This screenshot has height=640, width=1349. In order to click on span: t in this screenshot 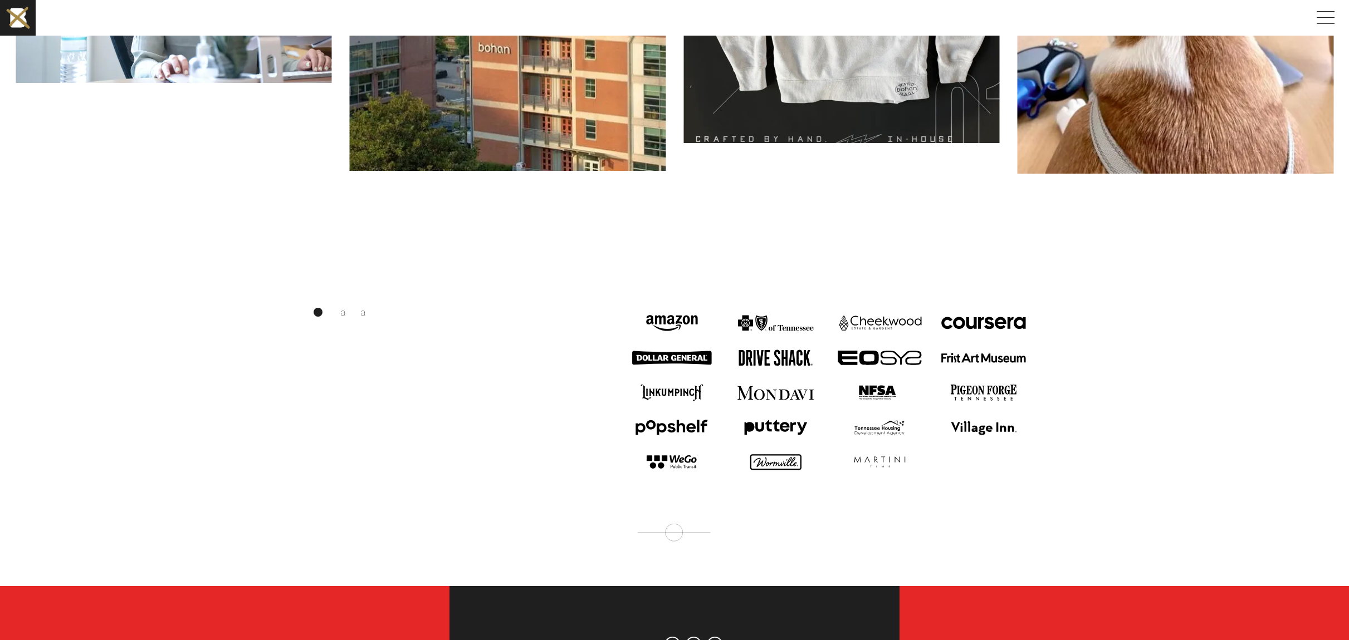, I will do `click(370, 312)`.